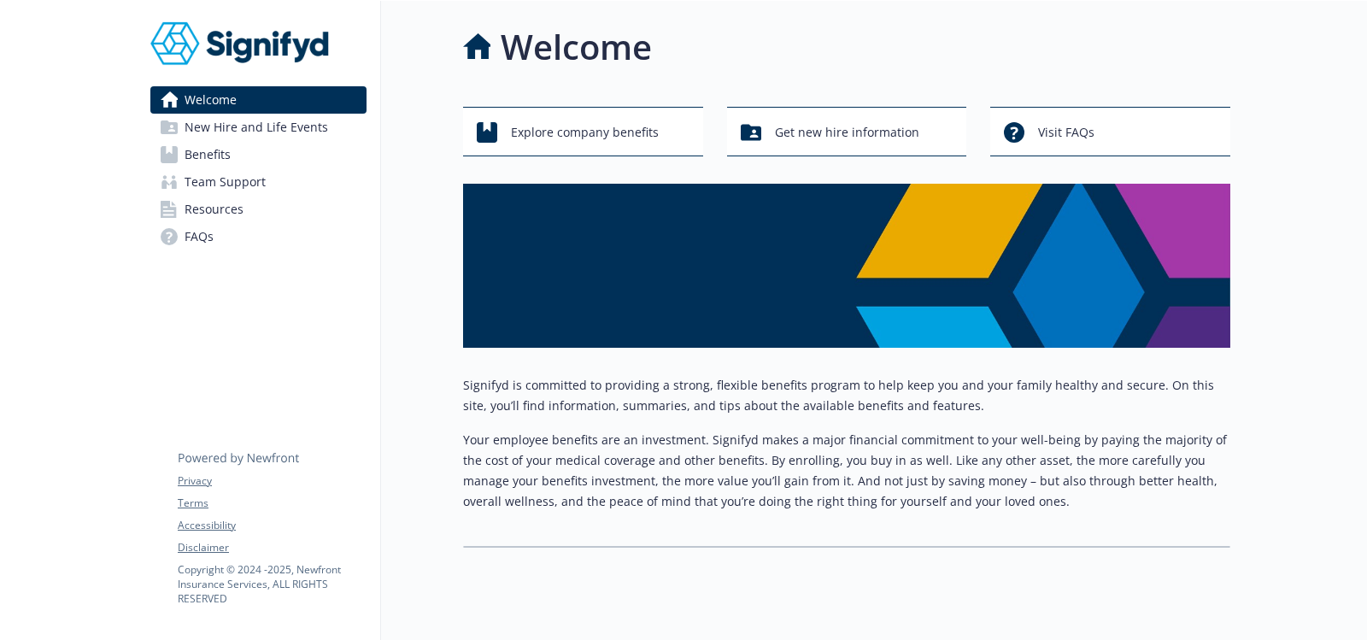 This screenshot has width=1367, height=640. I want to click on a: Disclaimer, so click(272, 548).